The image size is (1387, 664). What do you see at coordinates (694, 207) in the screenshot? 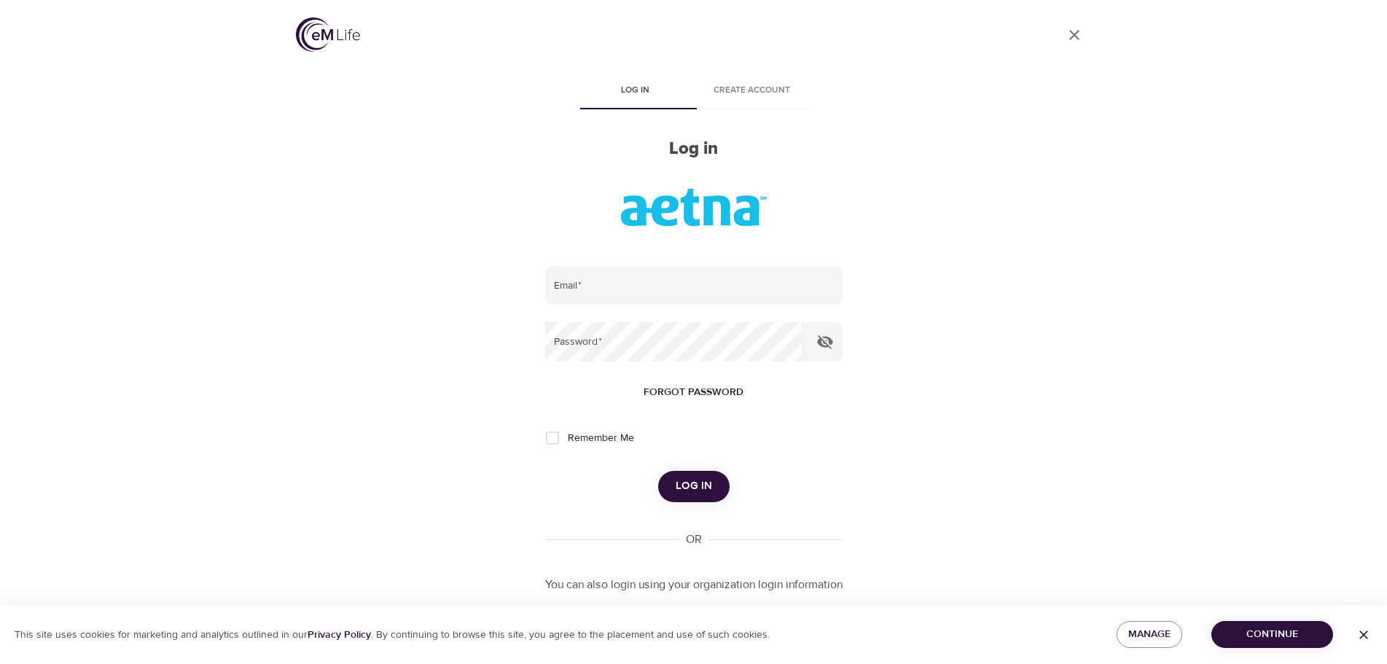
I see `img: org_logo_8.jpg` at bounding box center [694, 207].